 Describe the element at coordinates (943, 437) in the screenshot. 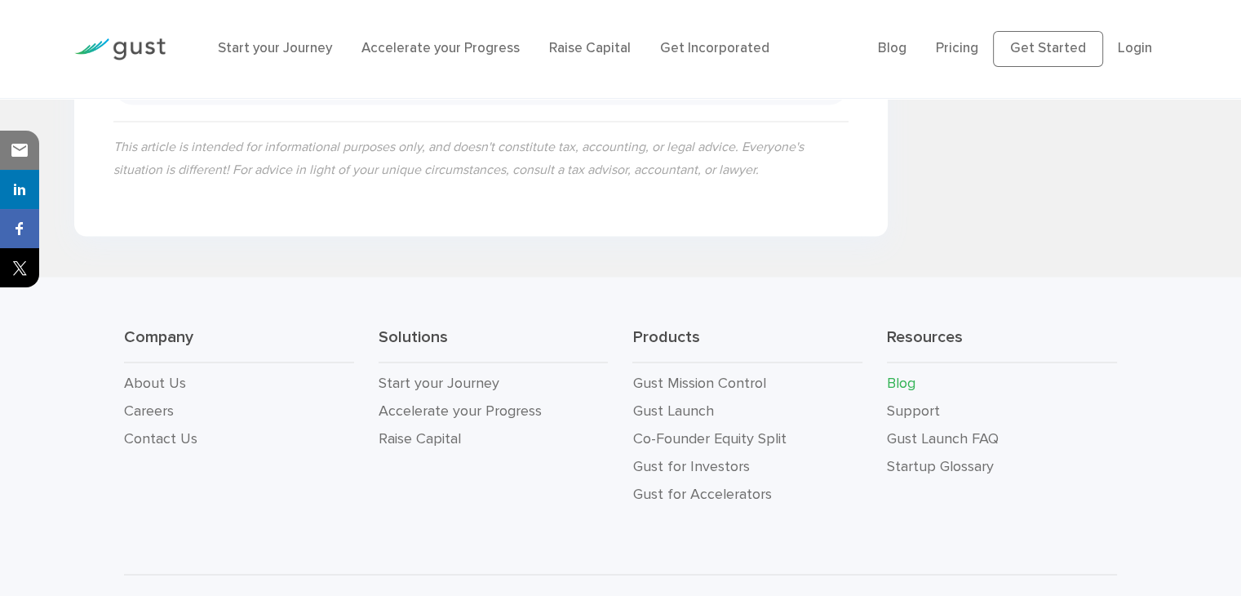

I see `a: Gust Launch FAQ` at that location.